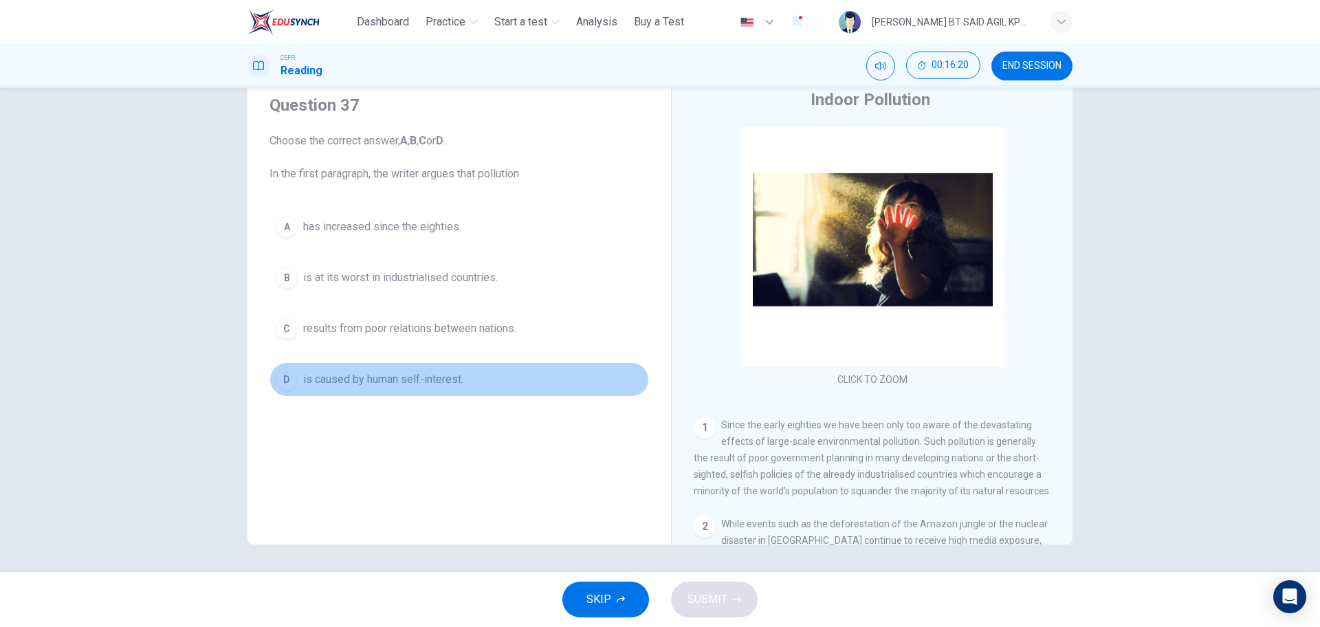 The height and width of the screenshot is (627, 1320). I want to click on b: C, so click(422, 140).